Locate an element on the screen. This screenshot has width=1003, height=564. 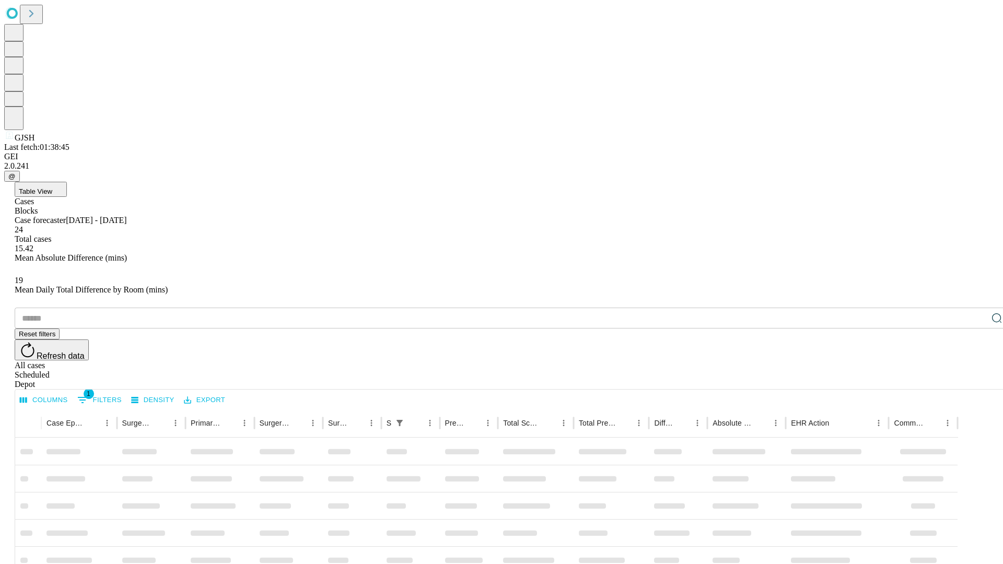
div: Primary Service is located at coordinates (206, 423).